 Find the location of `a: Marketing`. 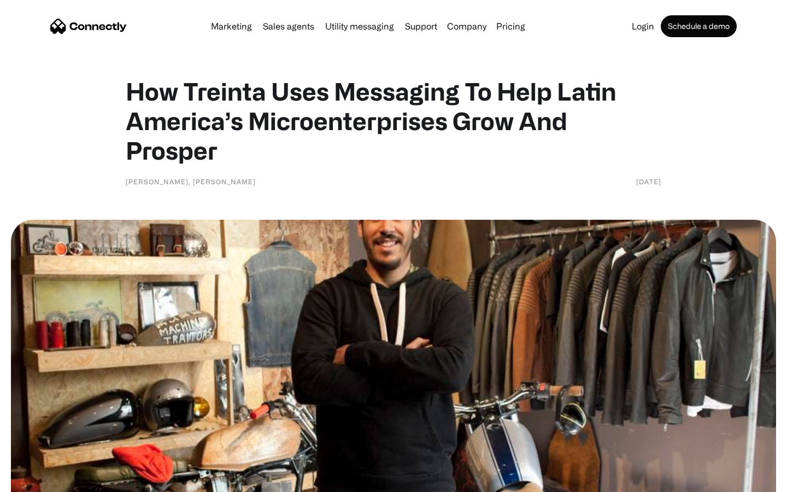

a: Marketing is located at coordinates (231, 26).